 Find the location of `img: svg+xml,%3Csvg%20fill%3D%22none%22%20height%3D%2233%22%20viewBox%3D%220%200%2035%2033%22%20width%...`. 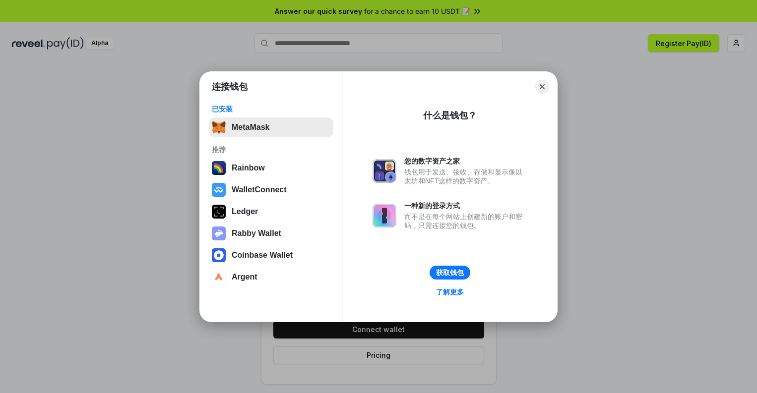

img: svg+xml,%3Csvg%20fill%3D%22none%22%20height%3D%2233%22%20viewBox%3D%220%200%2035%2033%22%20width%... is located at coordinates (219, 127).